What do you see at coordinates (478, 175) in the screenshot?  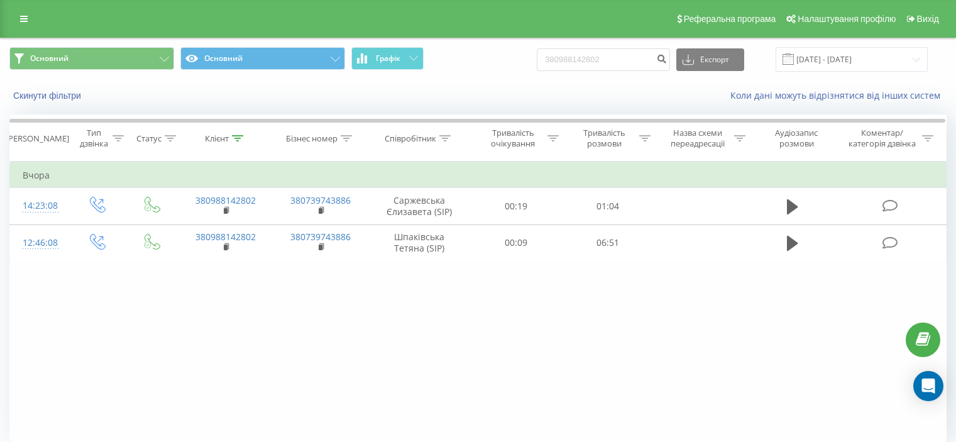 I see `td: Вчора` at bounding box center [478, 175].